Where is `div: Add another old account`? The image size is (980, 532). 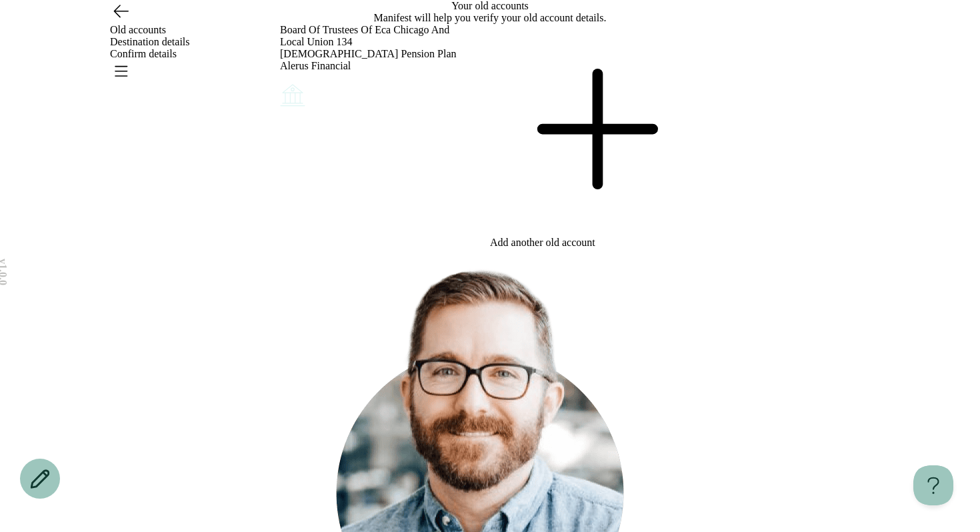
div: Add another old account is located at coordinates (595, 243).